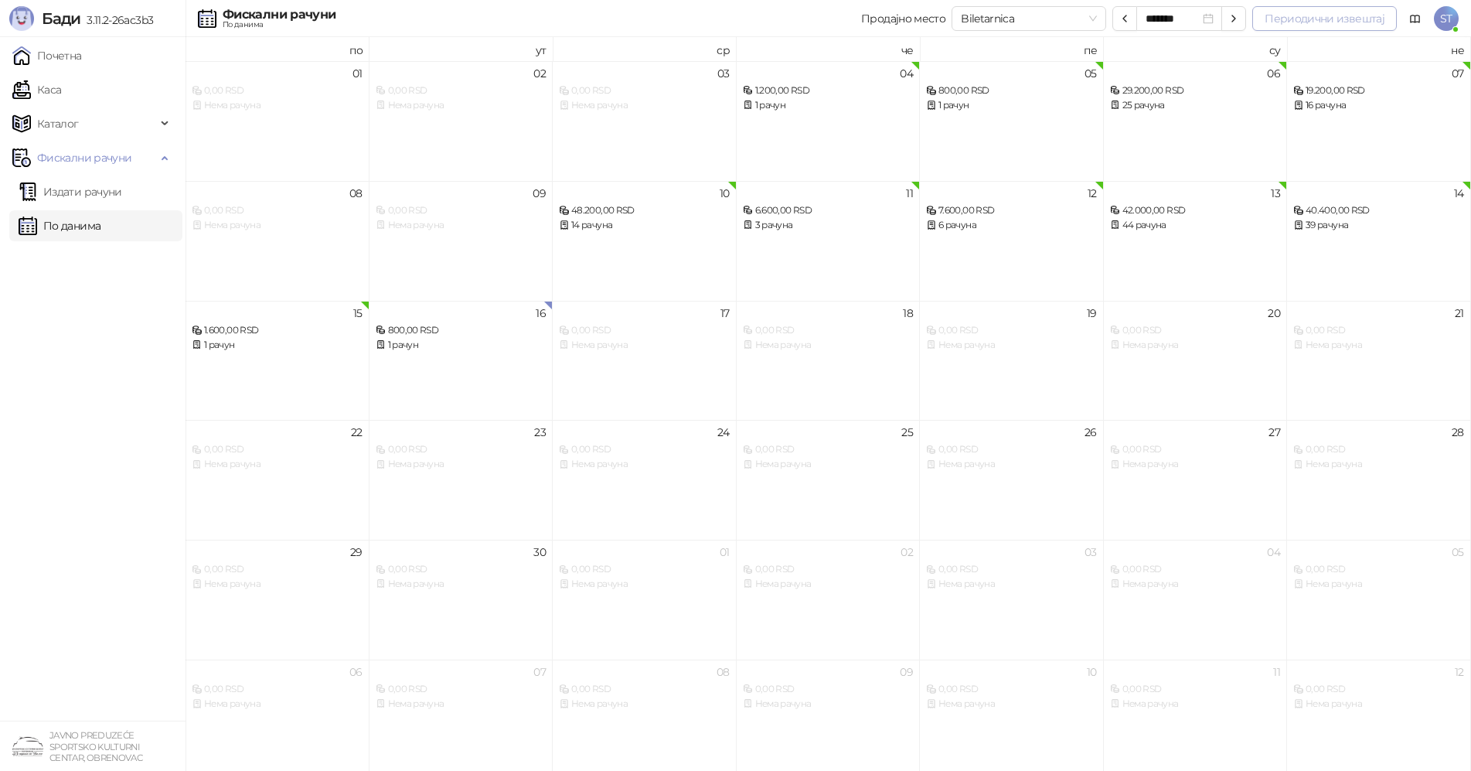 The image size is (1471, 771). What do you see at coordinates (1275, 193) in the screenshot?
I see `div: 13` at bounding box center [1275, 193].